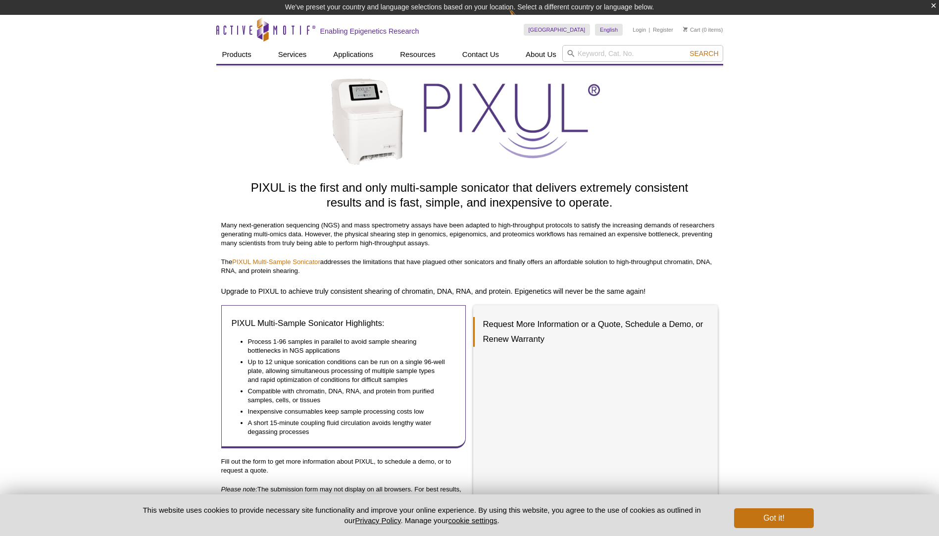 This screenshot has height=536, width=939. Describe the element at coordinates (591, 332) in the screenshot. I see `h3: Request More Information or a Quote, Schedule a Demo, or Renew Warranty` at that location.